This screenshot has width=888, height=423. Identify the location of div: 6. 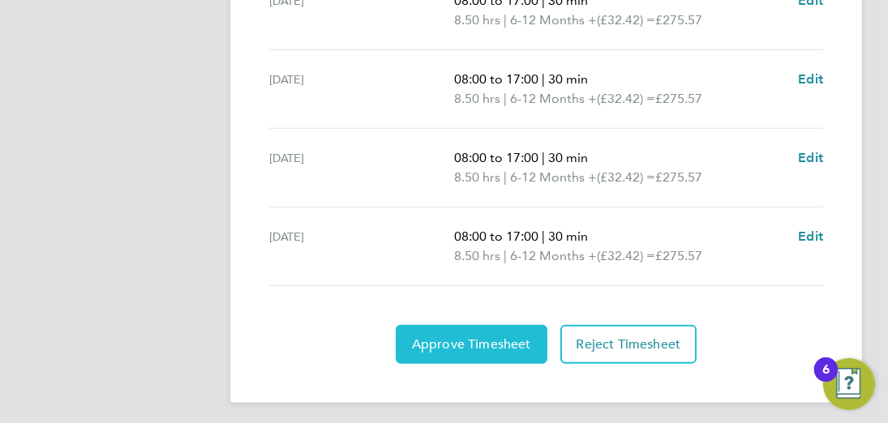
(825, 380).